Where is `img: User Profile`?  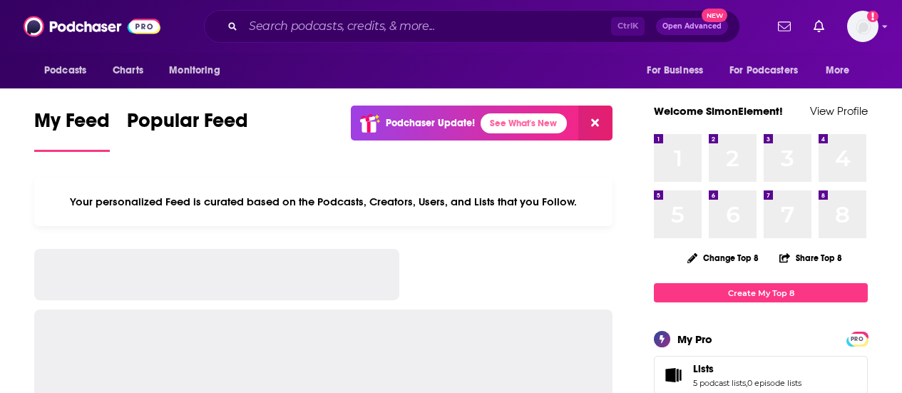
img: User Profile is located at coordinates (863, 26).